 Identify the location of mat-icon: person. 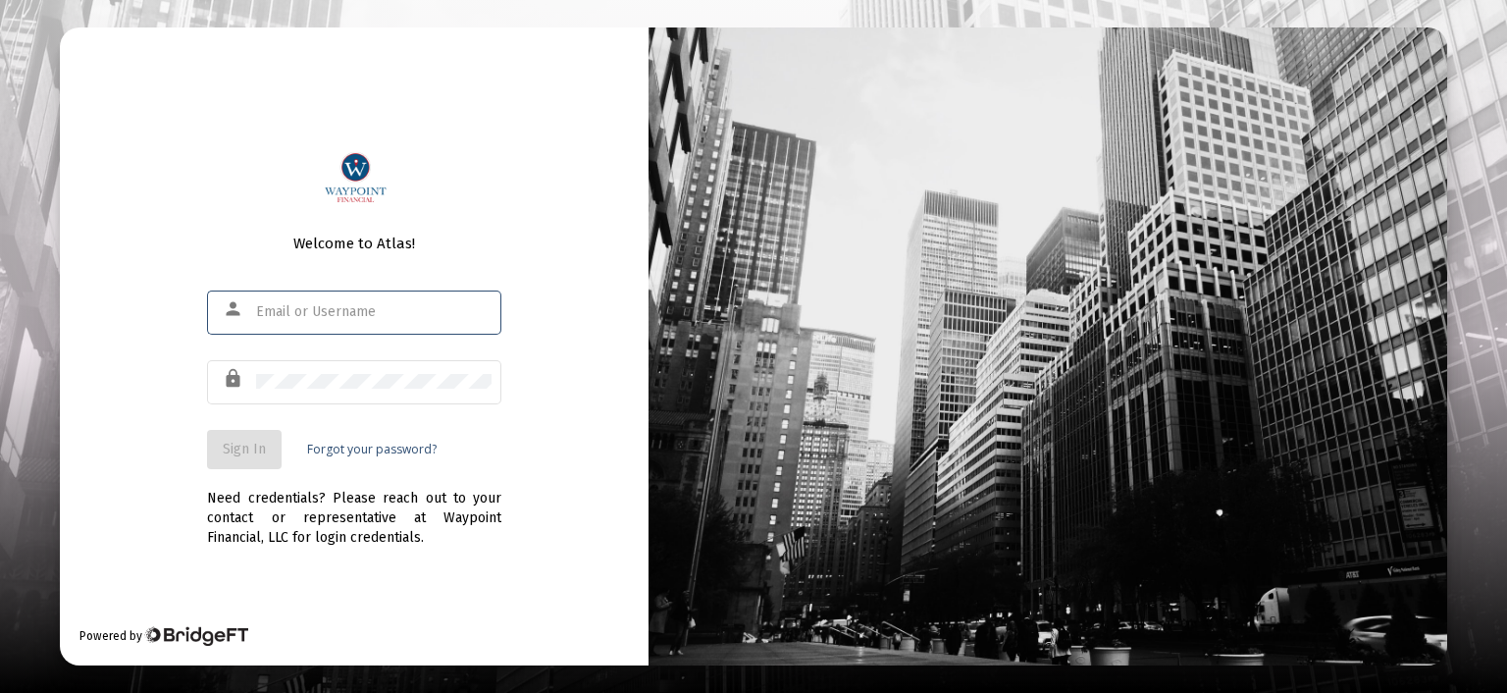
(235, 309).